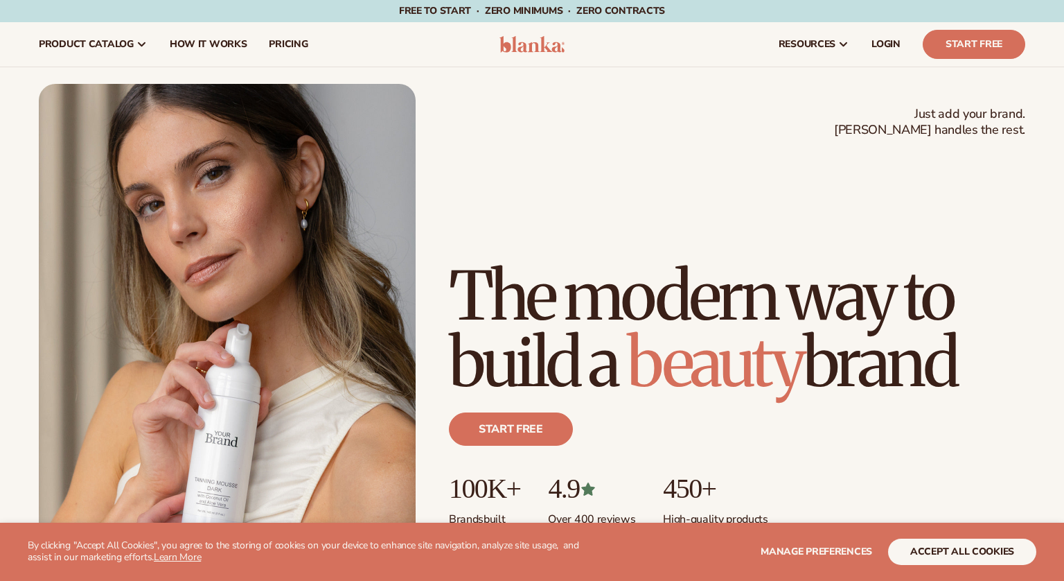 This screenshot has height=581, width=1064. What do you see at coordinates (209, 44) in the screenshot?
I see `a: How It Works` at bounding box center [209, 44].